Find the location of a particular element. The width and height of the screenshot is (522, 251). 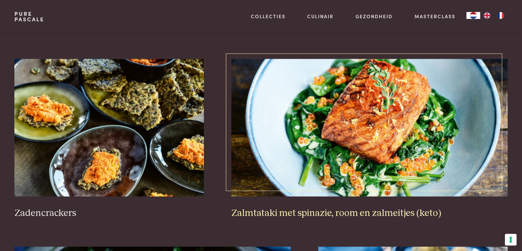

a: Gezondheid is located at coordinates (374, 16).